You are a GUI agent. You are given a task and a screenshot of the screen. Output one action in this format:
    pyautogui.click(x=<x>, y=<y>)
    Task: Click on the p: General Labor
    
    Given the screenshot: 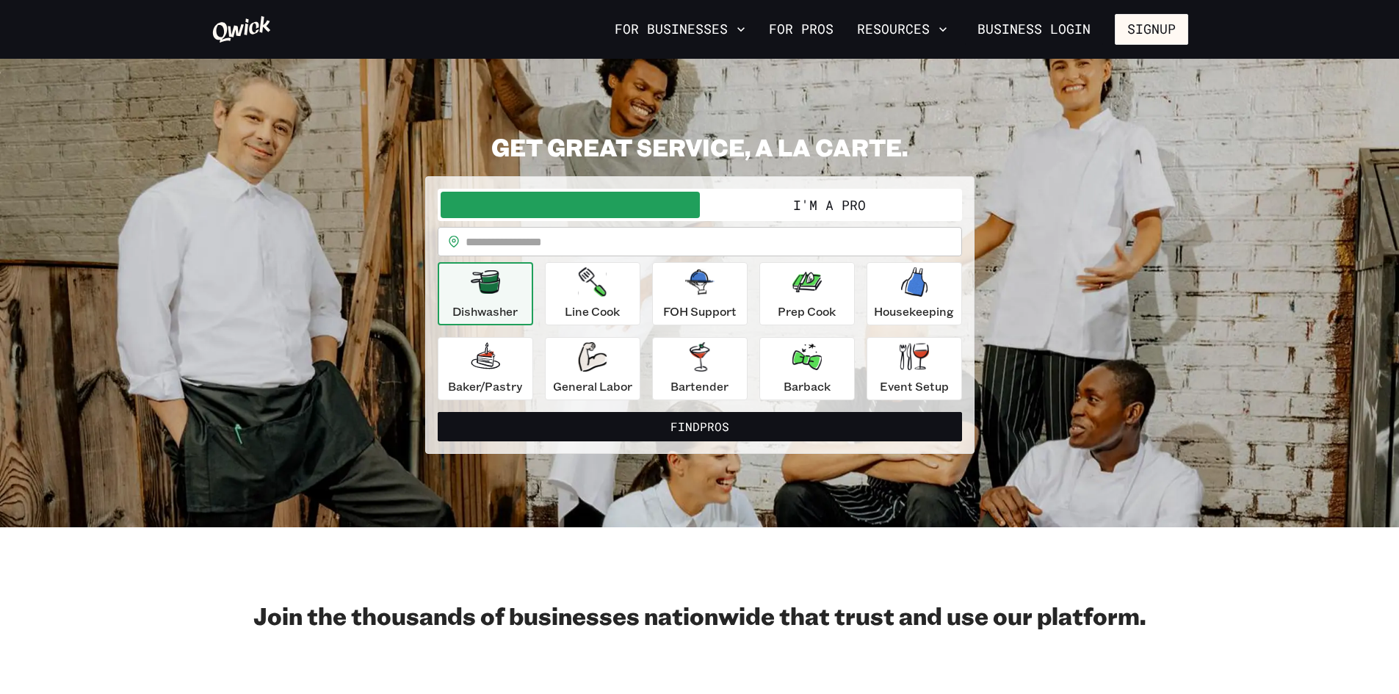 What is the action you would take?
    pyautogui.click(x=593, y=386)
    